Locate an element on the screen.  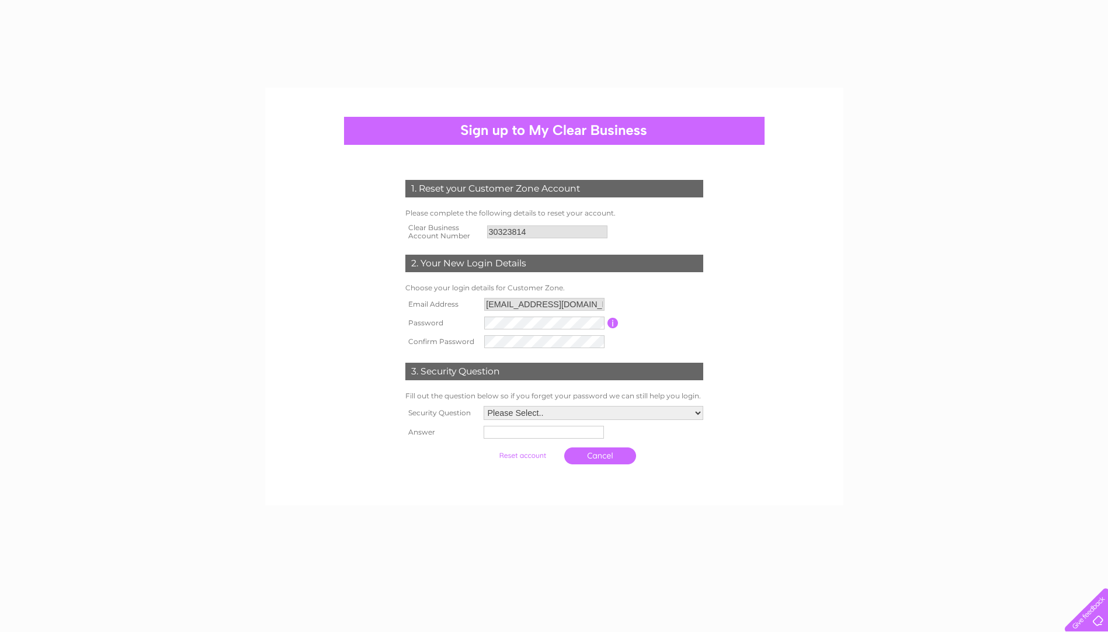
td: Choose your login details for Customer Zone. is located at coordinates (554, 288).